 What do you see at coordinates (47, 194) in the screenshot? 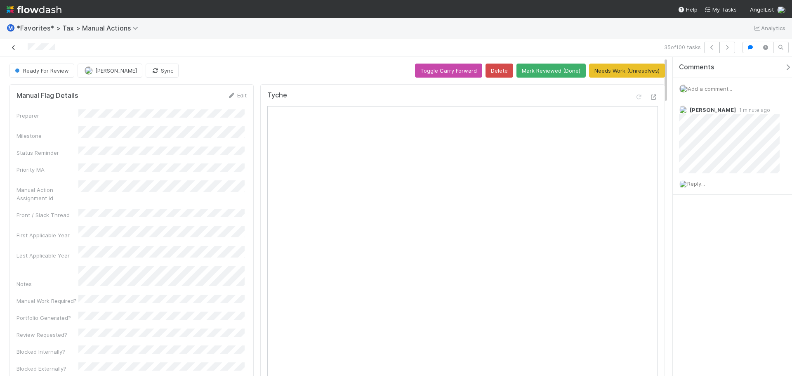
I see `div: Manual Action Assignment Id` at bounding box center [47, 194].